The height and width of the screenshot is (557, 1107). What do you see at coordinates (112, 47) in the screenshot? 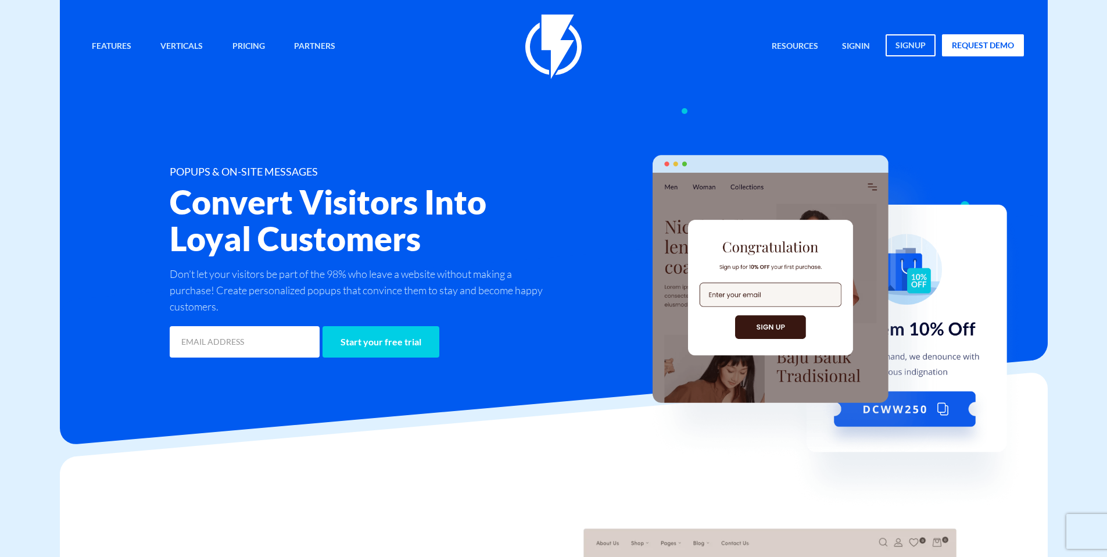
I see `a: Features` at bounding box center [112, 47].